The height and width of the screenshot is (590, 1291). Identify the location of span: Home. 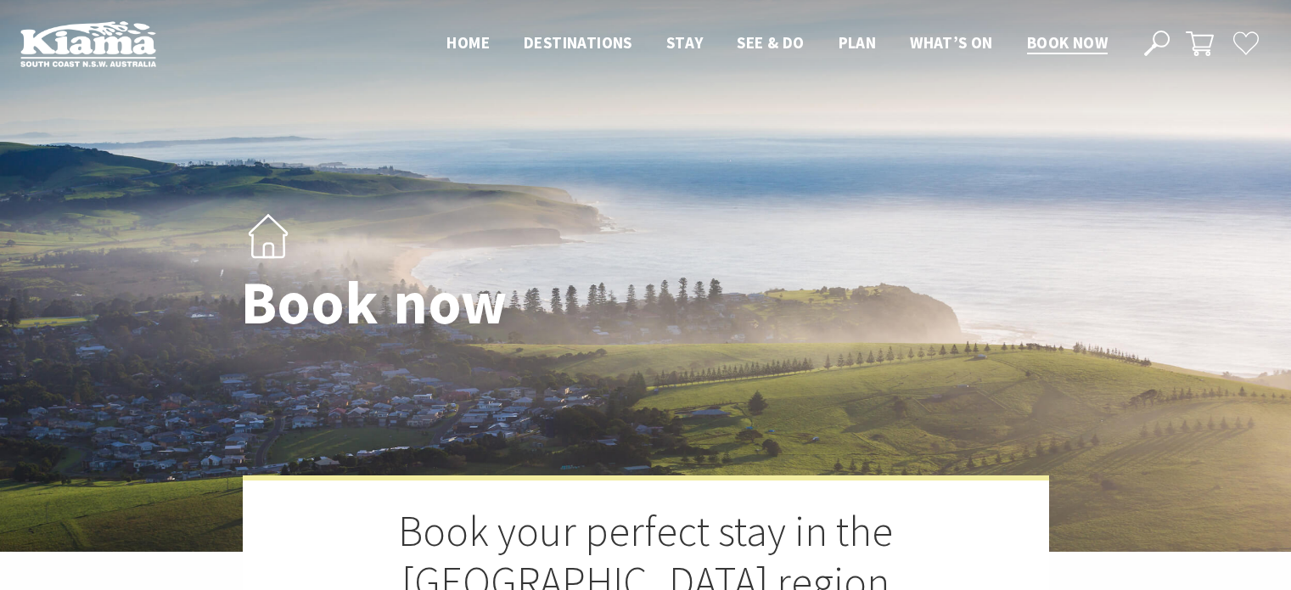
(468, 42).